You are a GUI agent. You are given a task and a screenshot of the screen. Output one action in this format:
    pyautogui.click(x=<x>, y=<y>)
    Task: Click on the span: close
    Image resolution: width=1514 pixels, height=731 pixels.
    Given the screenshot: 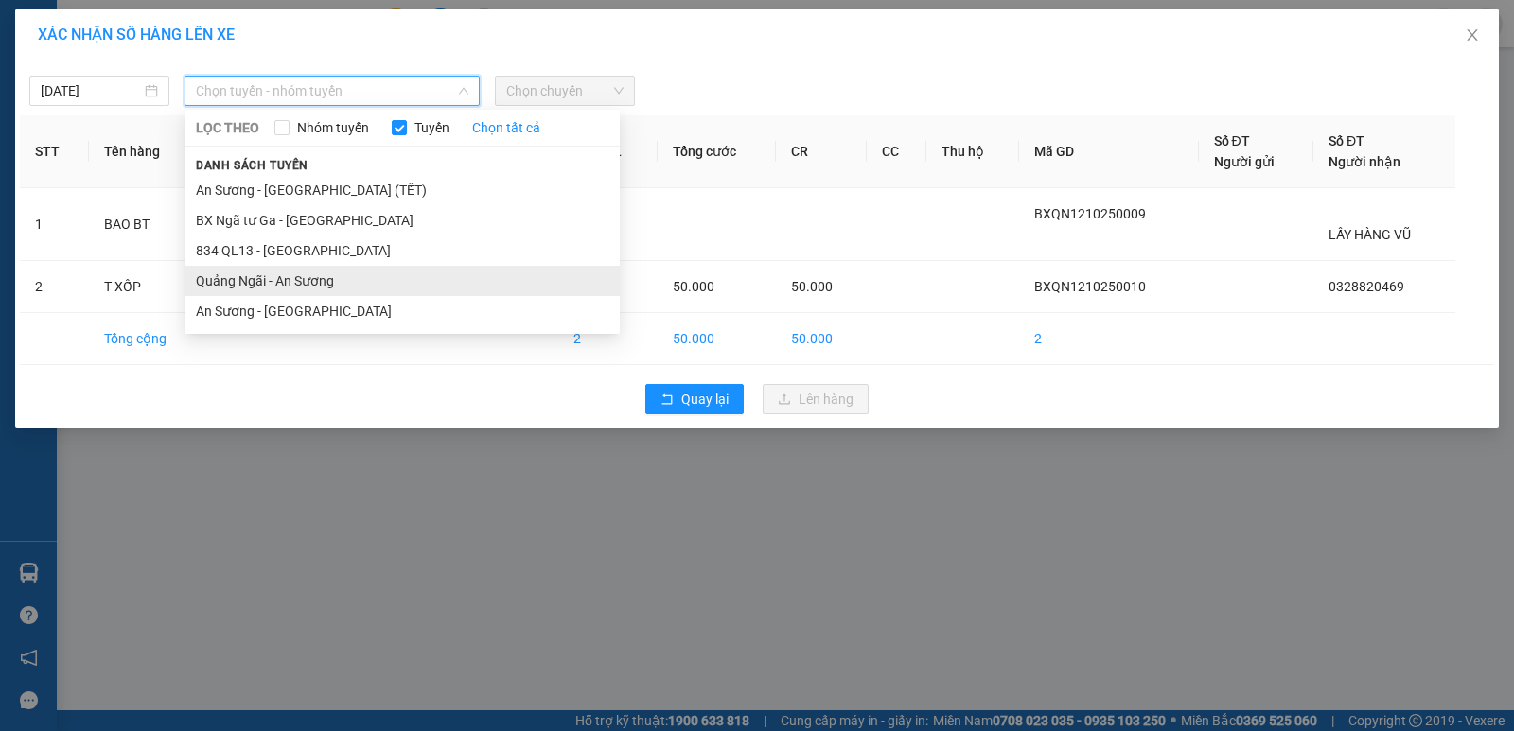 What is the action you would take?
    pyautogui.click(x=1472, y=35)
    